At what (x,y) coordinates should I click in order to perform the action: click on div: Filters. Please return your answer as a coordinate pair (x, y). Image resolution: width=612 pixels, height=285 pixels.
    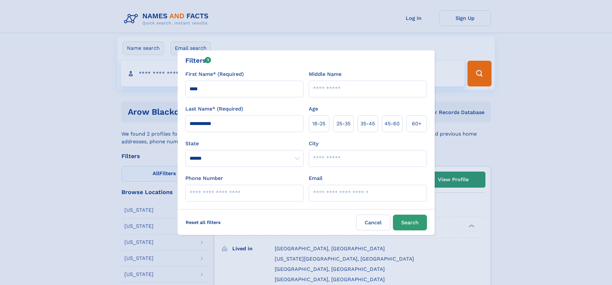
    Looking at the image, I should click on (198, 60).